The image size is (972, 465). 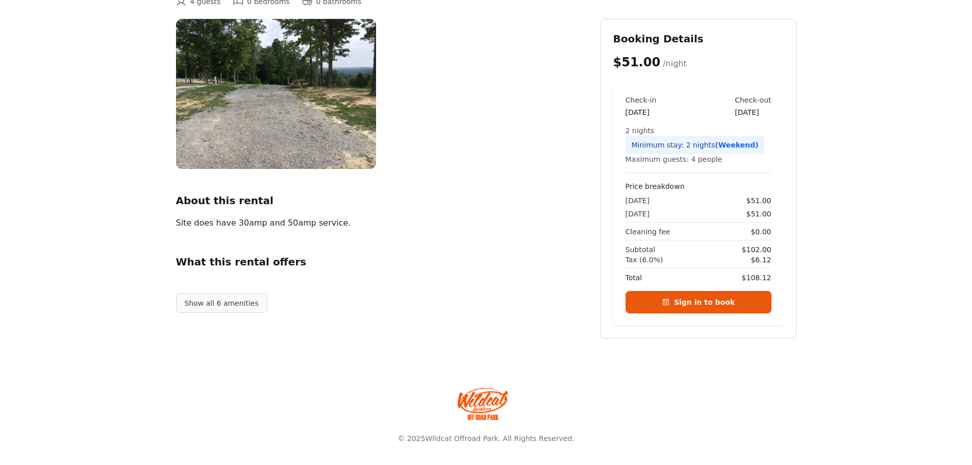 I want to click on span: (Weekend), so click(x=736, y=145).